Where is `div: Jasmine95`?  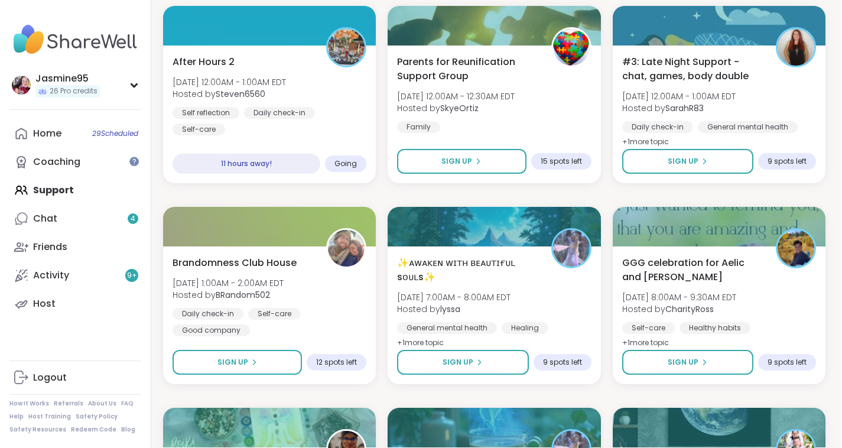 div: Jasmine95 is located at coordinates (67, 79).